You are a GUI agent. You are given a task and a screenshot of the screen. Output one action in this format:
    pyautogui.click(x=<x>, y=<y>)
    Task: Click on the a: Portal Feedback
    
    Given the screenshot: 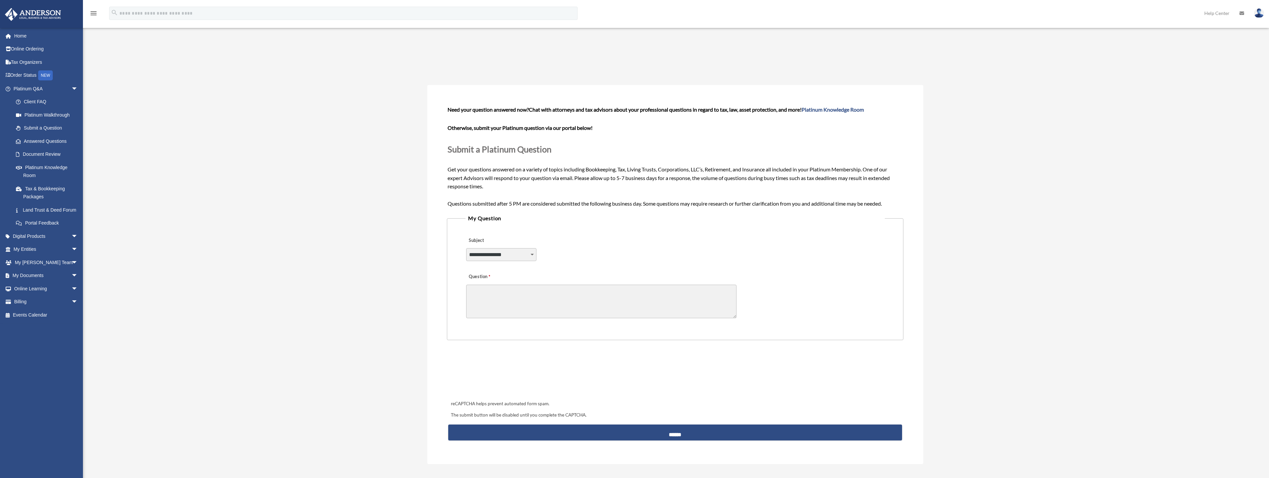 What is the action you would take?
    pyautogui.click(x=48, y=223)
    